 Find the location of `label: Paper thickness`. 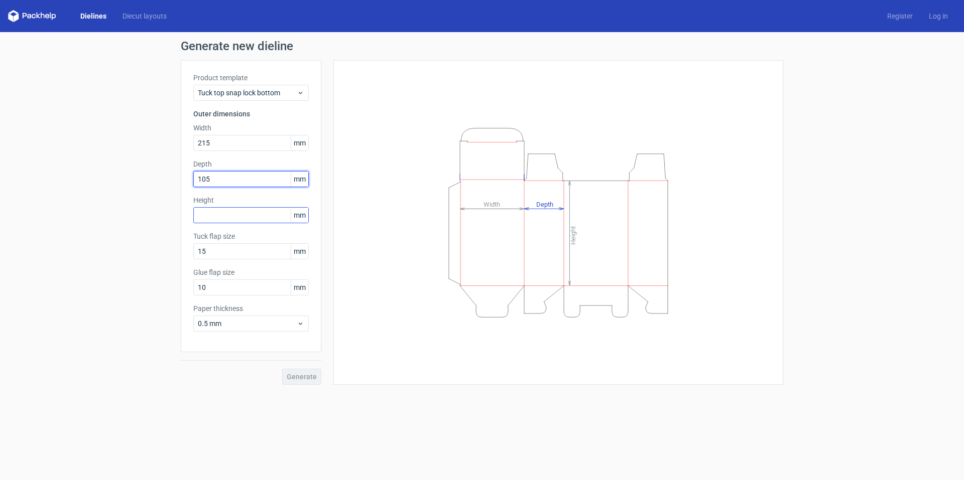

label: Paper thickness is located at coordinates (251, 309).